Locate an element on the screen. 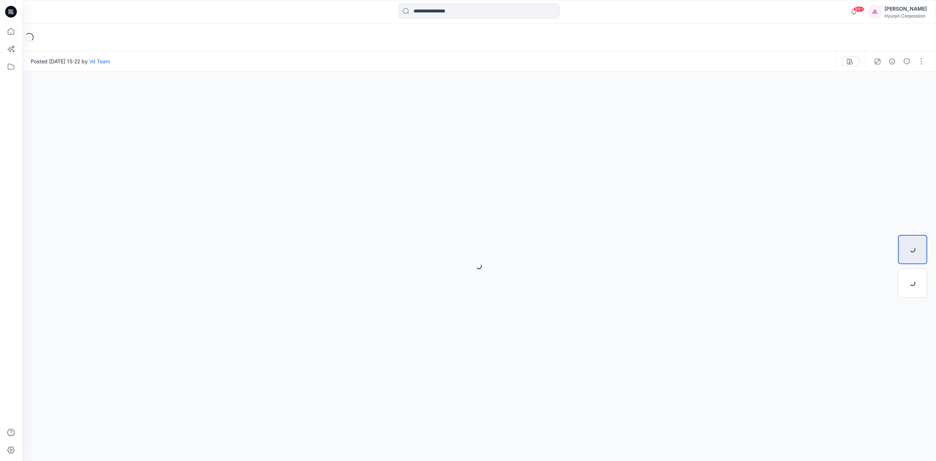 This screenshot has height=461, width=936. div: JL is located at coordinates (875, 12).